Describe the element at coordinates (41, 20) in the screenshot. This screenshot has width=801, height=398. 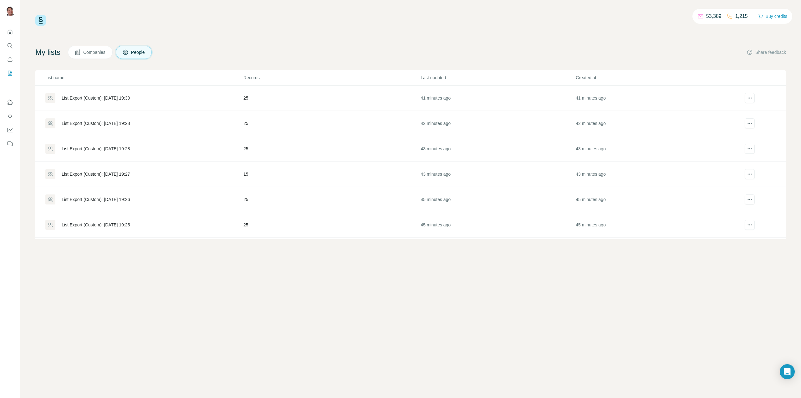
I see `img: Surfe Logo` at that location.